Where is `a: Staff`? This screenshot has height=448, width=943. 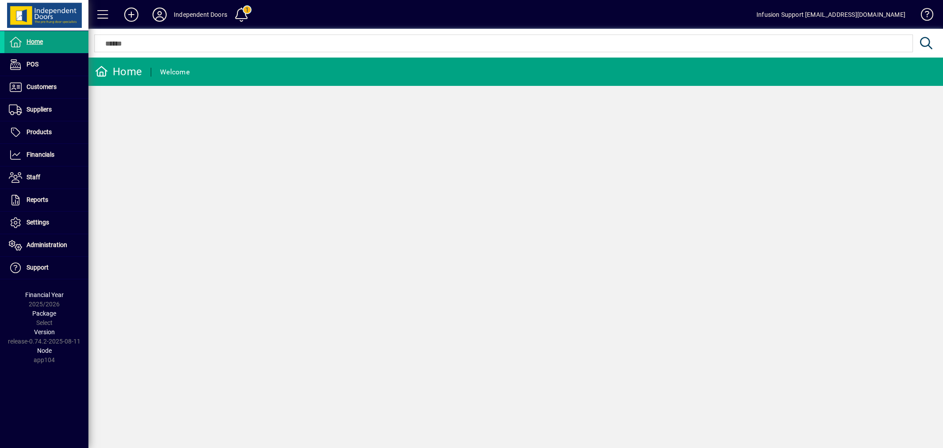
a: Staff is located at coordinates (46, 177).